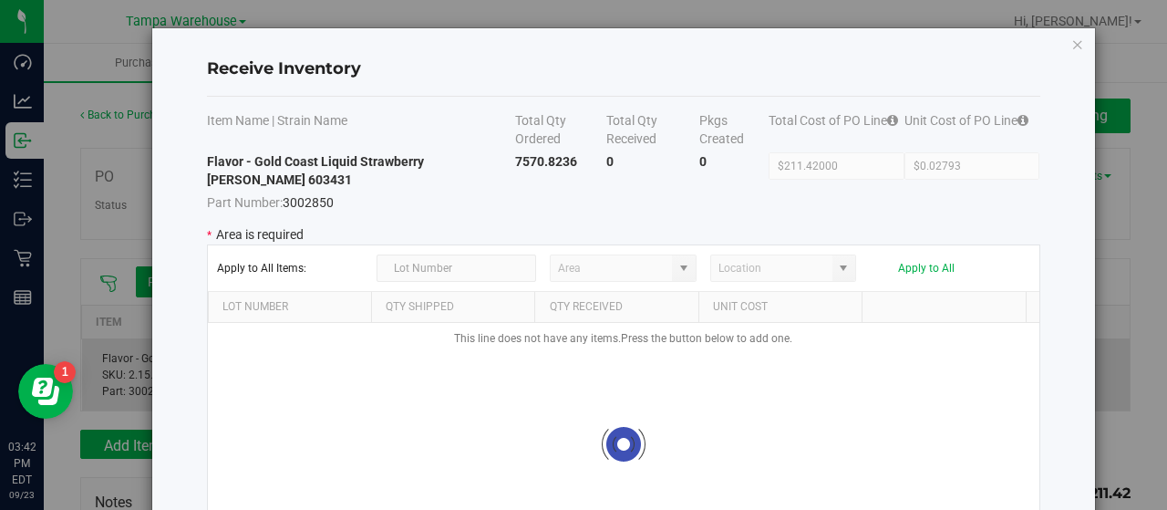 The image size is (1167, 510). What do you see at coordinates (1078, 44) in the screenshot?
I see `button: Close modal` at bounding box center [1078, 44].